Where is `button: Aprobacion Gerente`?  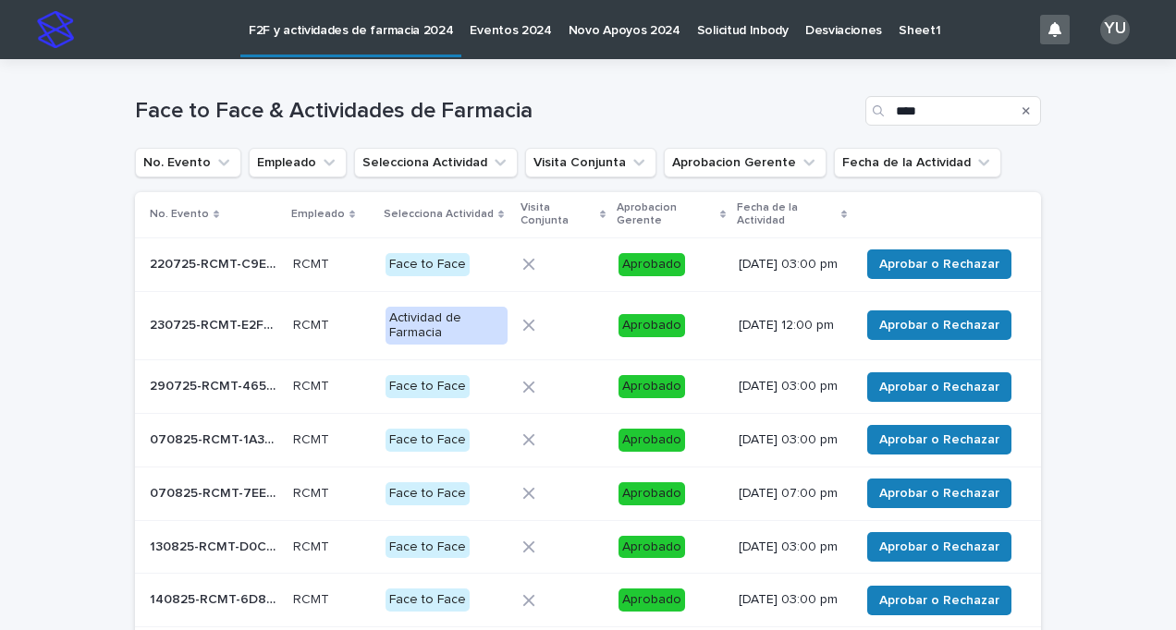 button: Aprobacion Gerente is located at coordinates (745, 163).